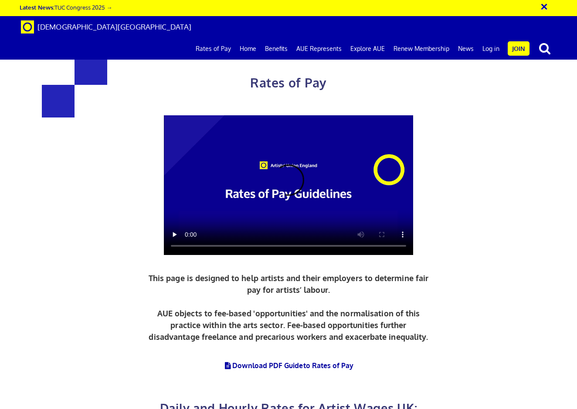  I want to click on a: Home, so click(248, 49).